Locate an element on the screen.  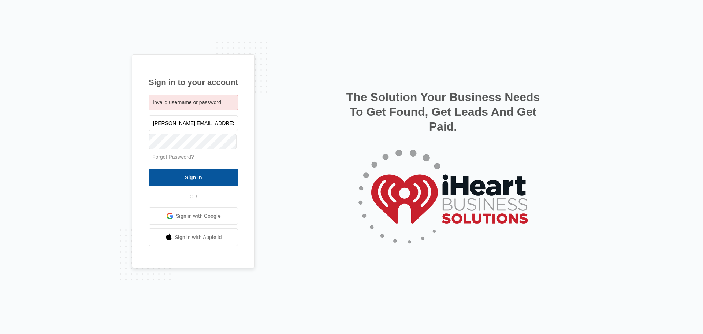
input: Email is located at coordinates (193, 123).